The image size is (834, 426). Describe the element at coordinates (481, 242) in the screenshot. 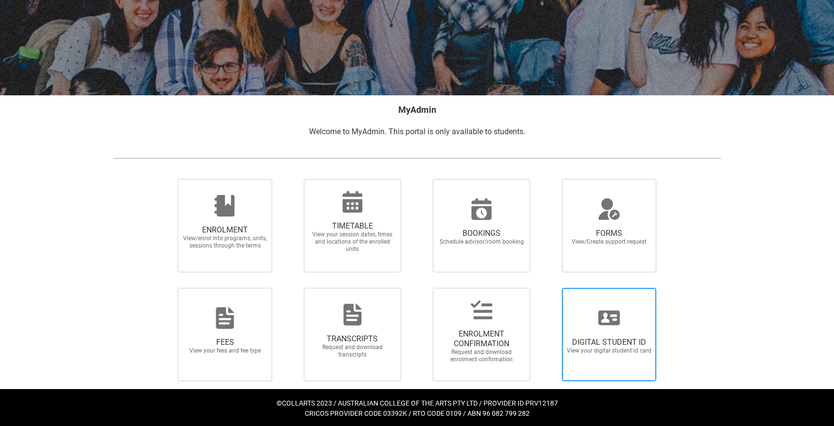

I see `span: Schedule advisor/room booking` at that location.